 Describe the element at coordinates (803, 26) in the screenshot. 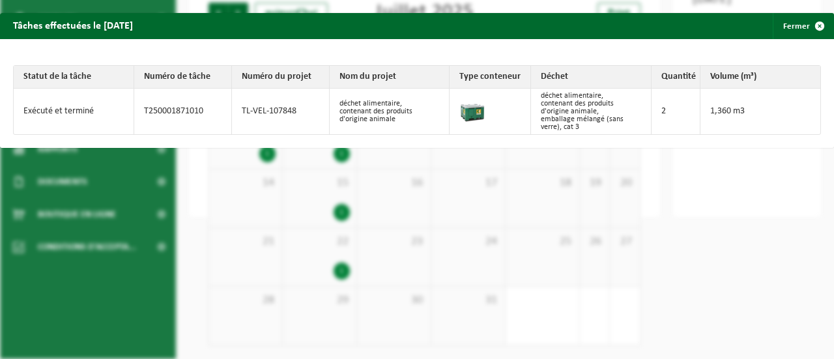

I see `button: Fermer` at that location.